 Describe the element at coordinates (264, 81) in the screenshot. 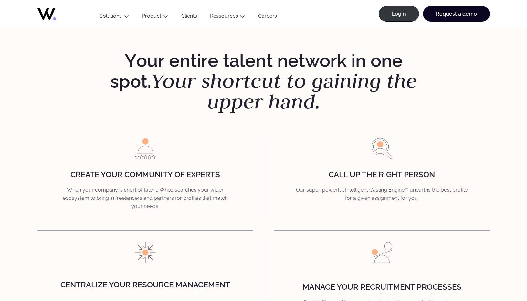

I see `h2: our entire talent network in one spot.` at that location.